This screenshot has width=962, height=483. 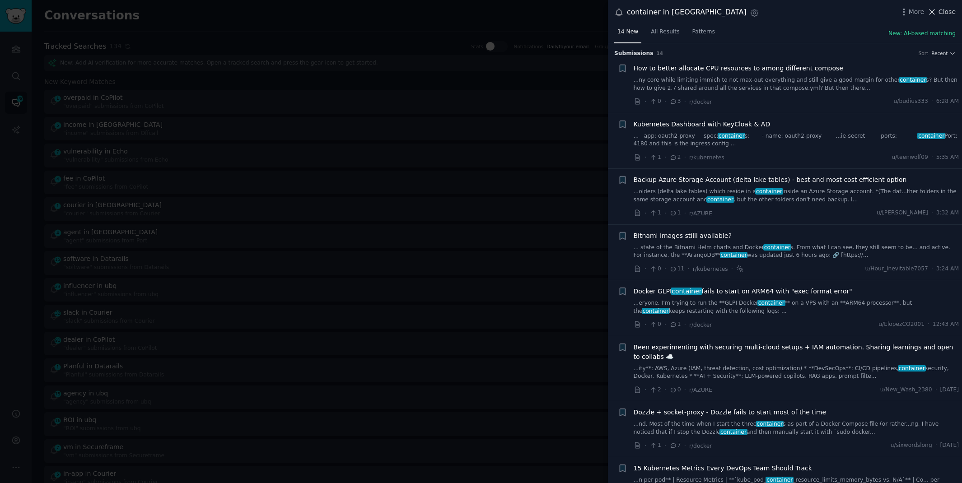 I want to click on span: u/New_Wash_2380, so click(x=906, y=390).